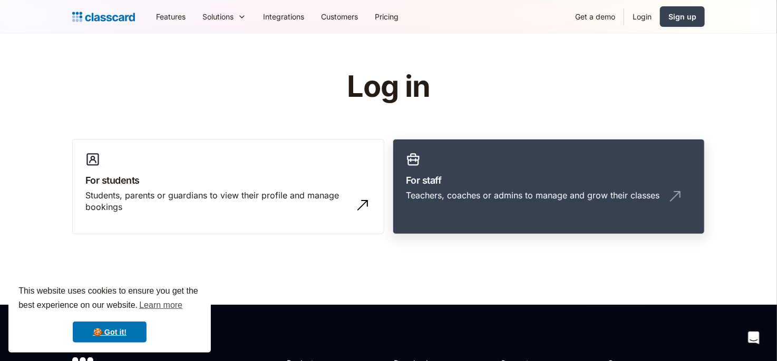 The image size is (777, 361). Describe the element at coordinates (110, 332) in the screenshot. I see `a: dismiss cookie message` at that location.